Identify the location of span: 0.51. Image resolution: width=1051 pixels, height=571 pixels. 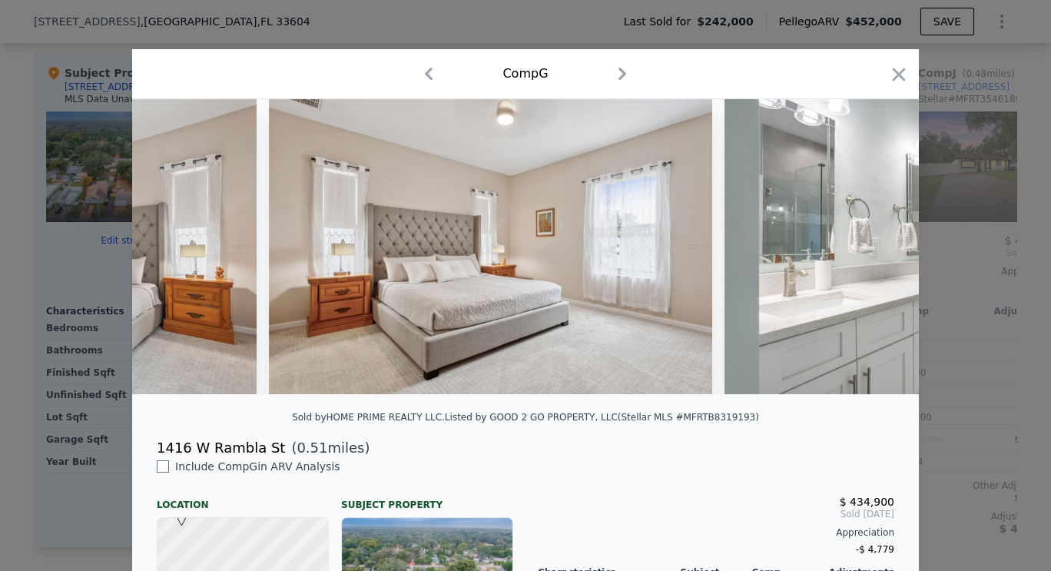
(312, 447).